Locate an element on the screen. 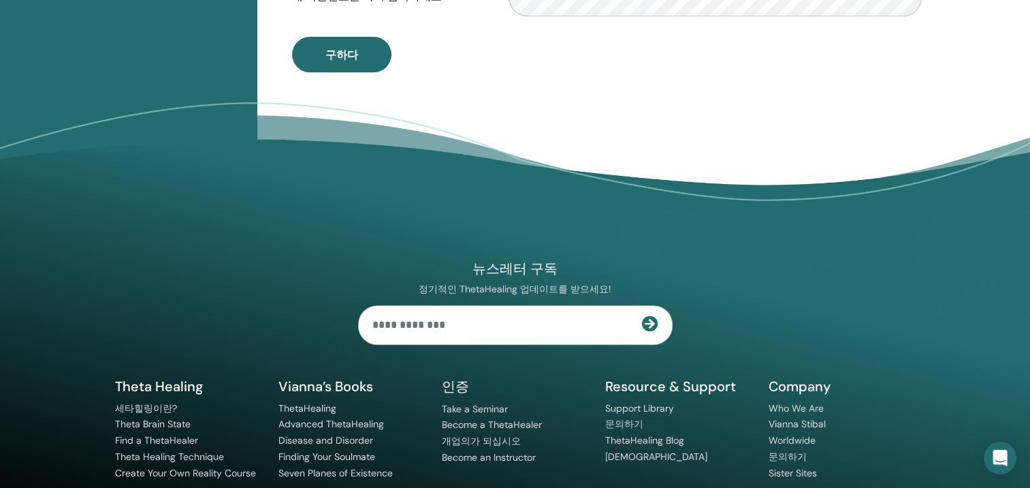 The height and width of the screenshot is (488, 1030). a: ThetaHealing is located at coordinates (307, 408).